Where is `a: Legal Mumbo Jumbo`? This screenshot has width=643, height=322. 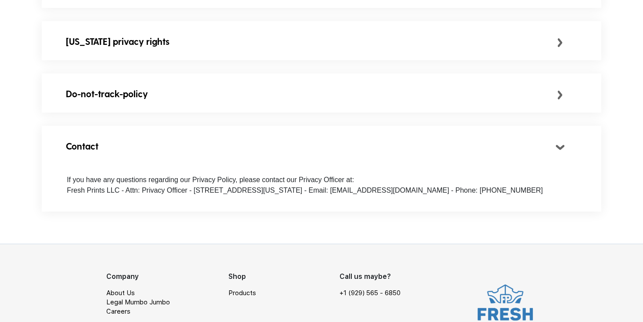 a: Legal Mumbo Jumbo is located at coordinates (138, 302).